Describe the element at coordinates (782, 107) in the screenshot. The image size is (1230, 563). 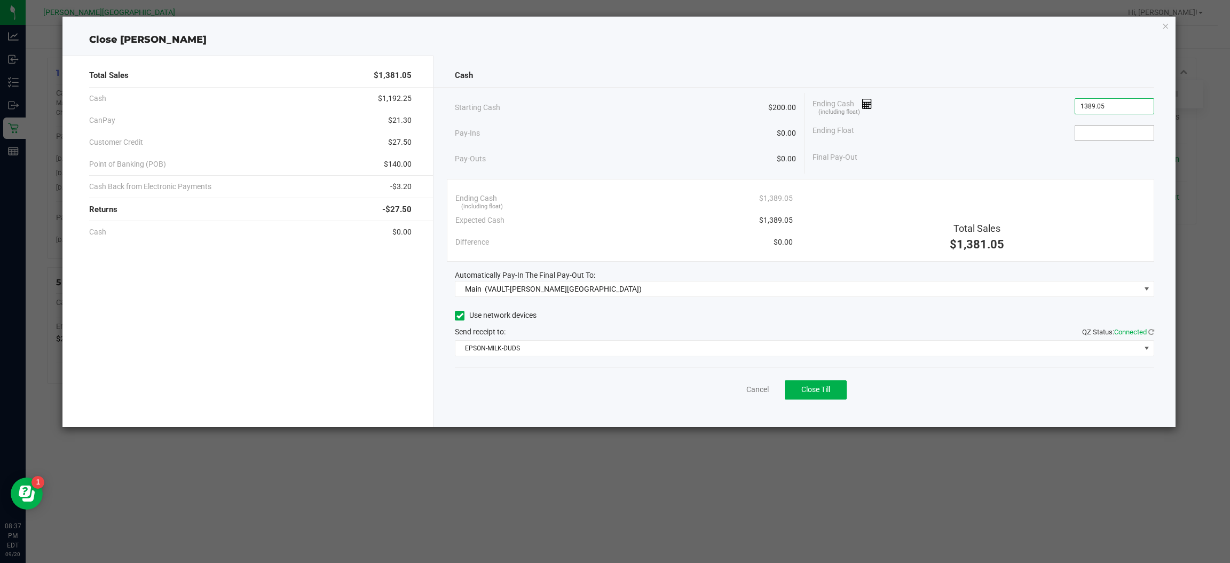
I see `span: $200.00` at that location.